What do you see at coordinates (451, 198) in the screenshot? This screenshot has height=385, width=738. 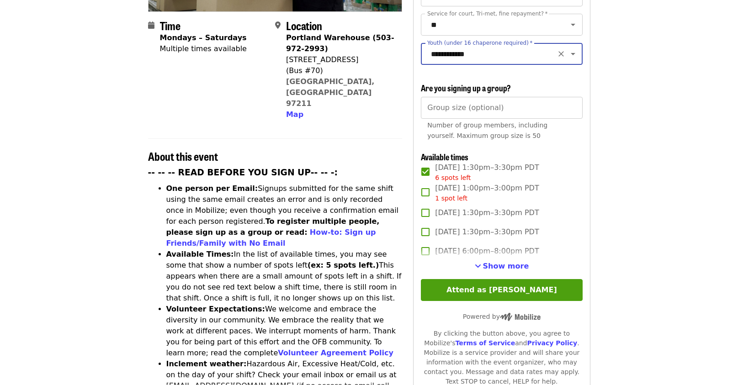 I see `span: 1 spot left` at bounding box center [451, 198].